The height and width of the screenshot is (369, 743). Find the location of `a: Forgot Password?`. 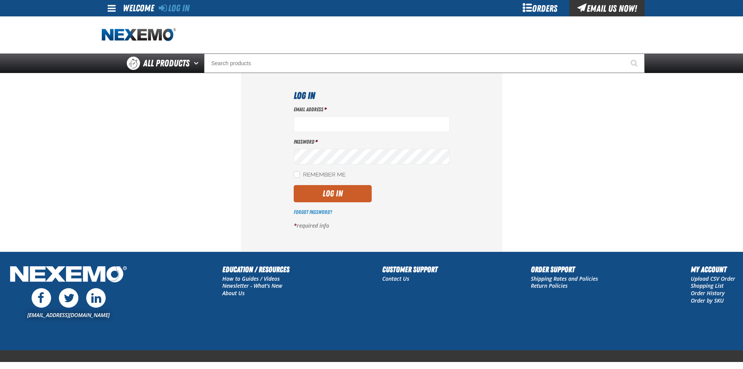

a: Forgot Password? is located at coordinates (313, 212).